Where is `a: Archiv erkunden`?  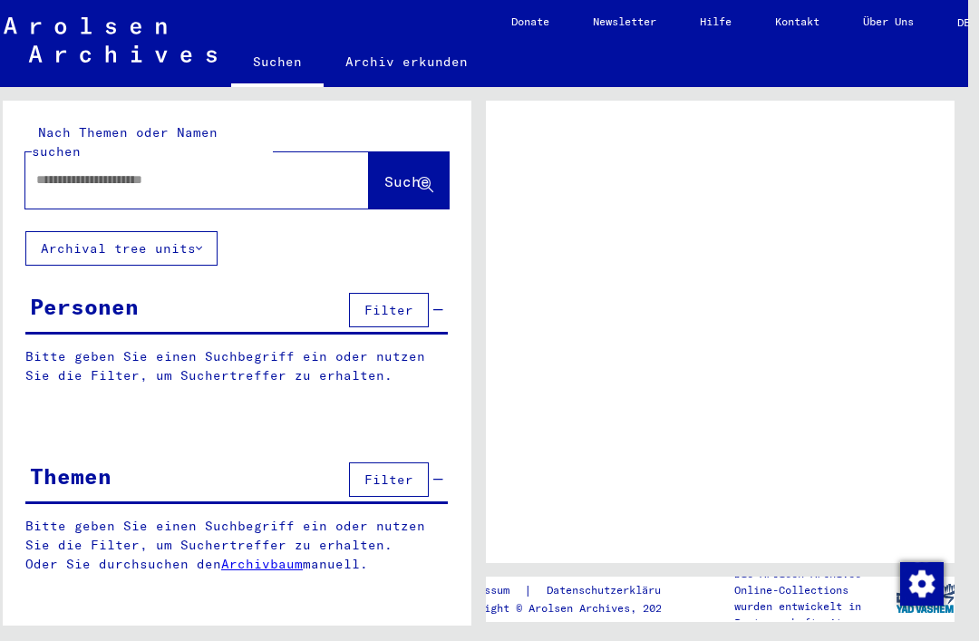
a: Archiv erkunden is located at coordinates (406, 62).